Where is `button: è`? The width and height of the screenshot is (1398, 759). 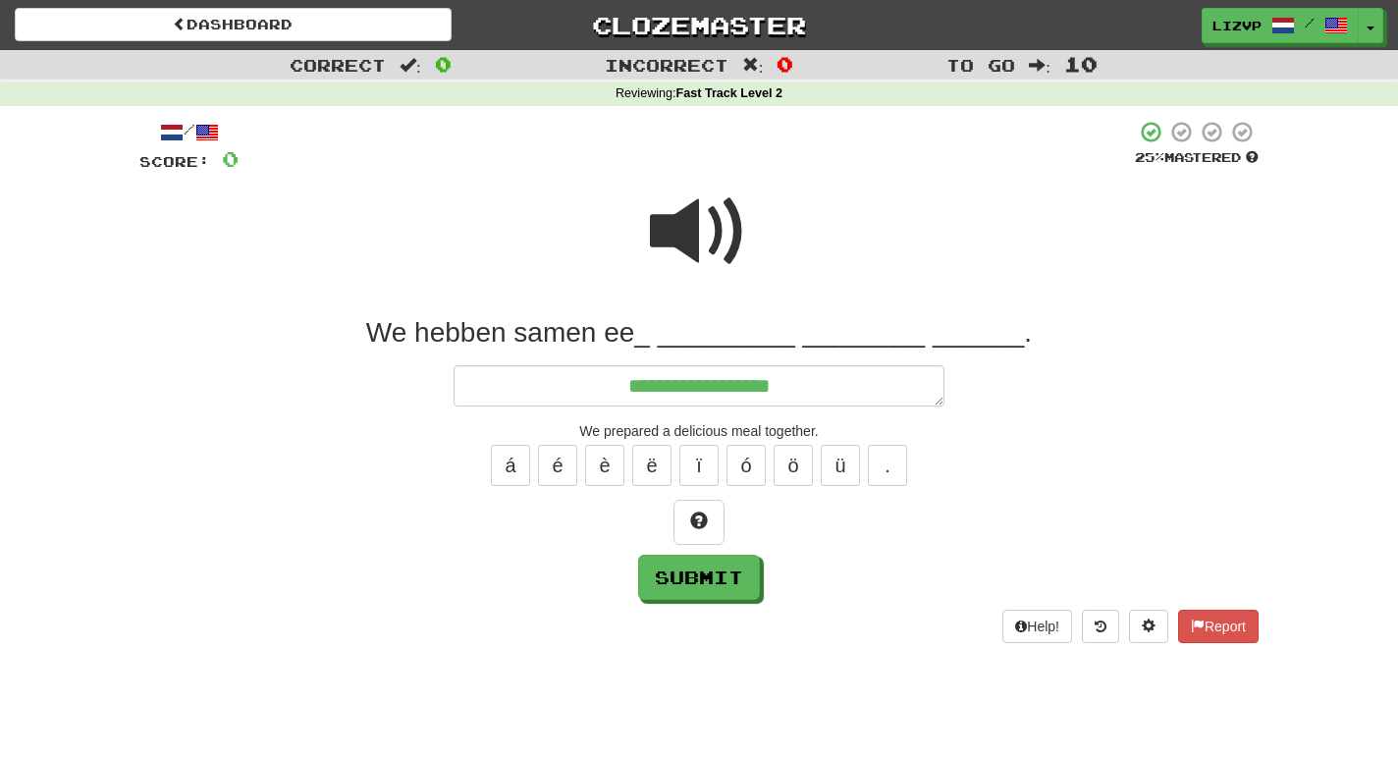 button: è is located at coordinates (605, 465).